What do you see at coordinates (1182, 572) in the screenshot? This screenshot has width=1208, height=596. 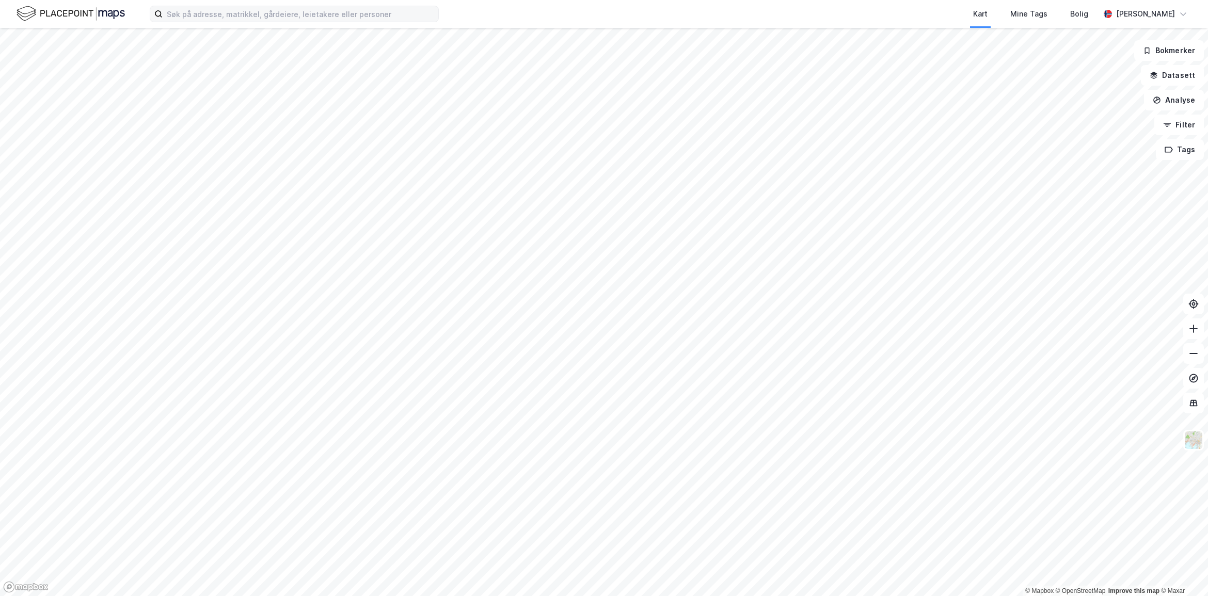 I see `div: Kontrollprogram for chat` at bounding box center [1182, 572].